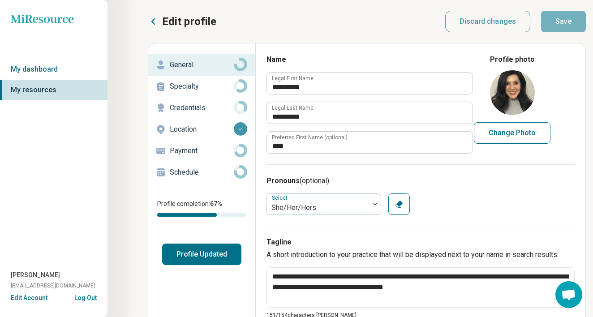 The height and width of the screenshot is (317, 593). Describe the element at coordinates (202, 130) in the screenshot. I see `p: Location` at that location.